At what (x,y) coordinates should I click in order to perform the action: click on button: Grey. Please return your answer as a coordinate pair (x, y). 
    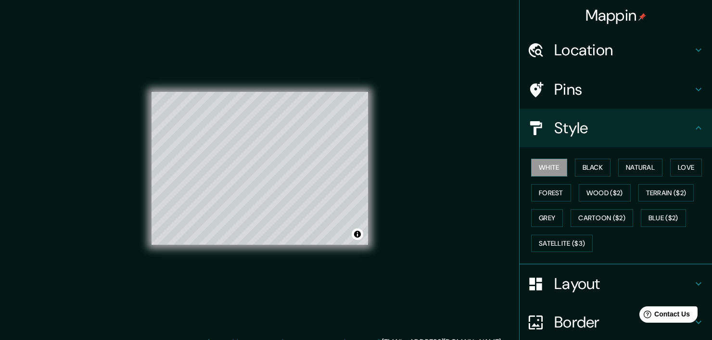
    Looking at the image, I should click on (547, 218).